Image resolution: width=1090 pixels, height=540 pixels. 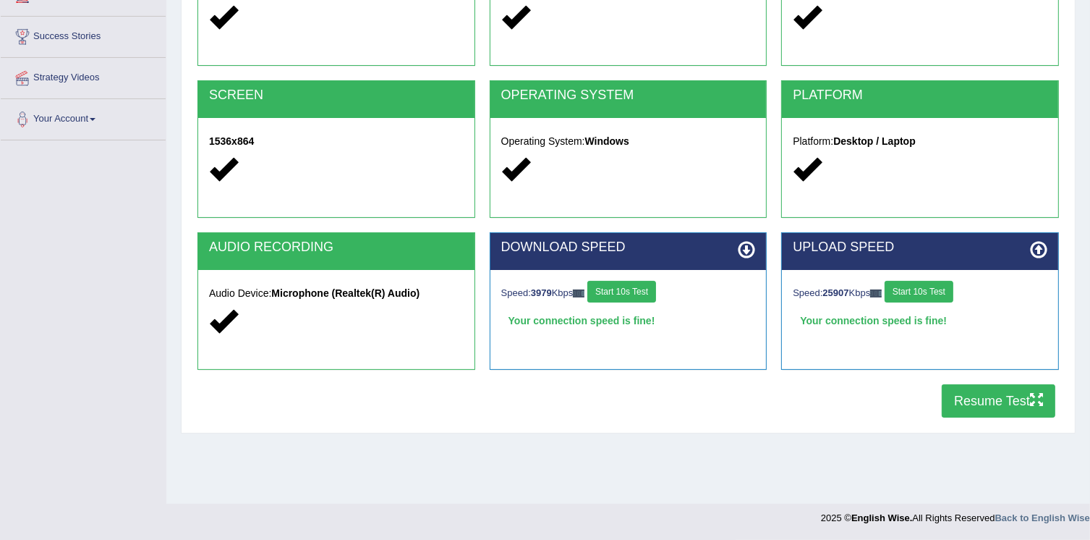 I want to click on h5: Operating System:, so click(x=629, y=141).